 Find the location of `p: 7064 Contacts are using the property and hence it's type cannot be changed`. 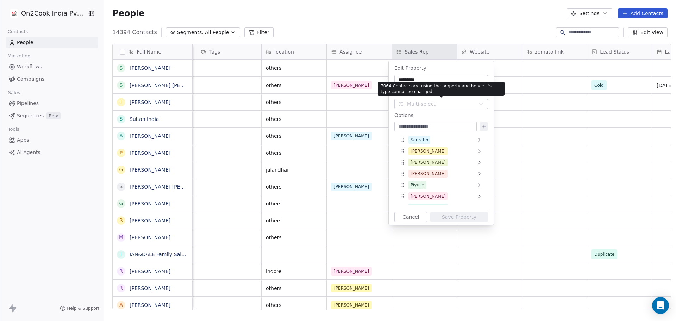

p: 7064 Contacts are using the property and hence it's type cannot be changed is located at coordinates (441, 89).